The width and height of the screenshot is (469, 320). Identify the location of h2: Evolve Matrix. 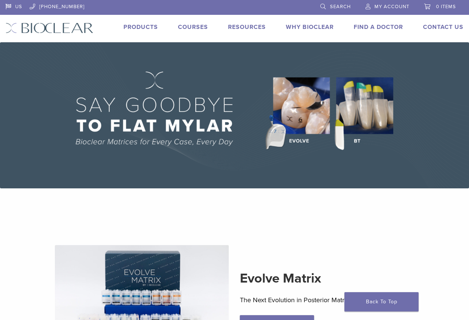
(327, 278).